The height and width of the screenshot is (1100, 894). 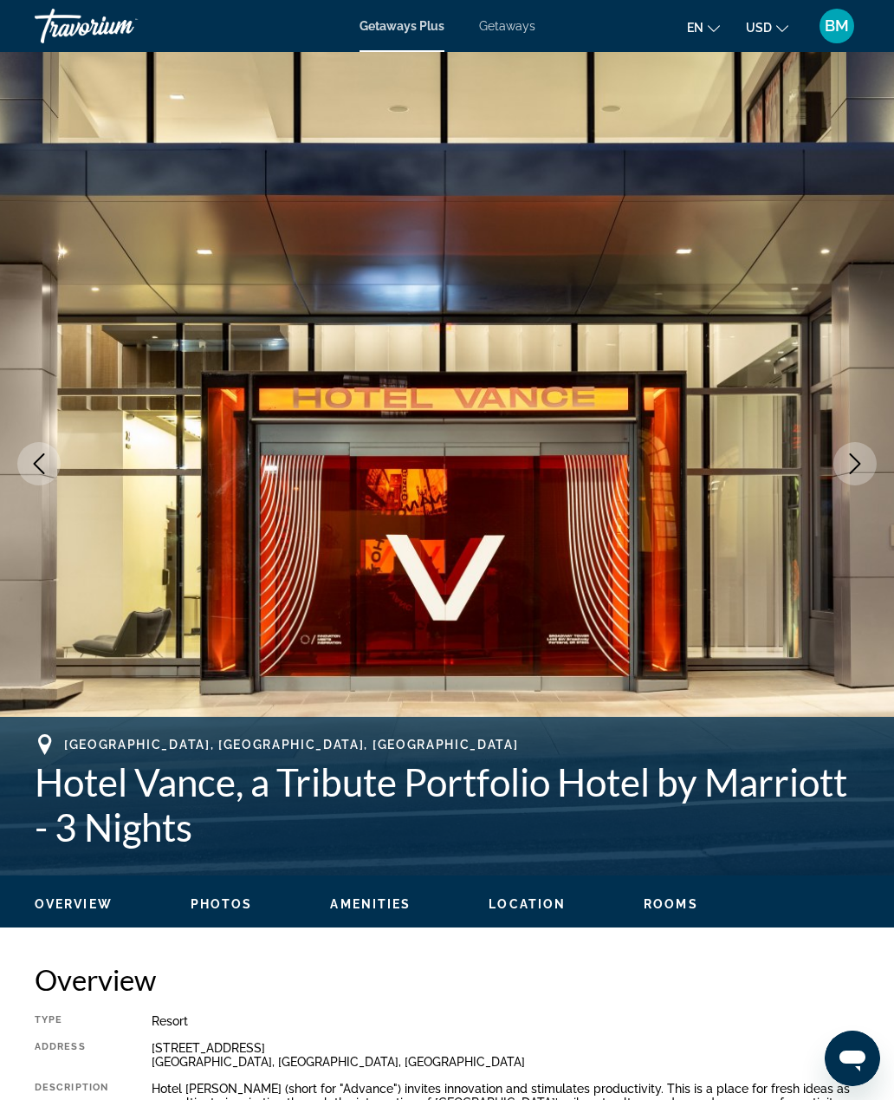 I want to click on div: Type, so click(x=71, y=1021).